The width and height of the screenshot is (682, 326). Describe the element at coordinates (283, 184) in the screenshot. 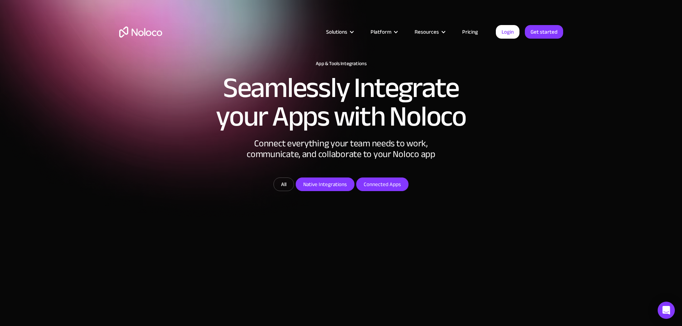

I see `a: All` at that location.